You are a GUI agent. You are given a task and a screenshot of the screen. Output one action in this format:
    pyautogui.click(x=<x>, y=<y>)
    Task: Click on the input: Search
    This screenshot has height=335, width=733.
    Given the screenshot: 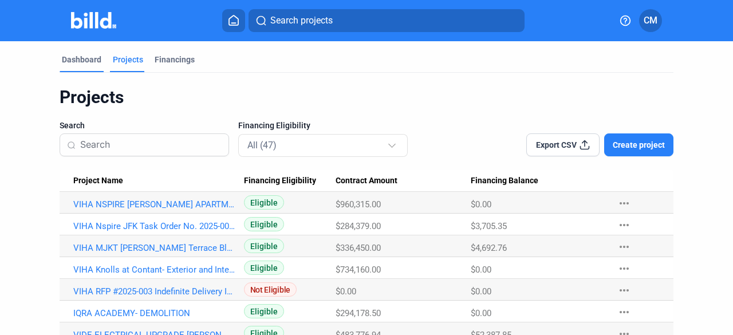 What is the action you would take?
    pyautogui.click(x=151, y=145)
    